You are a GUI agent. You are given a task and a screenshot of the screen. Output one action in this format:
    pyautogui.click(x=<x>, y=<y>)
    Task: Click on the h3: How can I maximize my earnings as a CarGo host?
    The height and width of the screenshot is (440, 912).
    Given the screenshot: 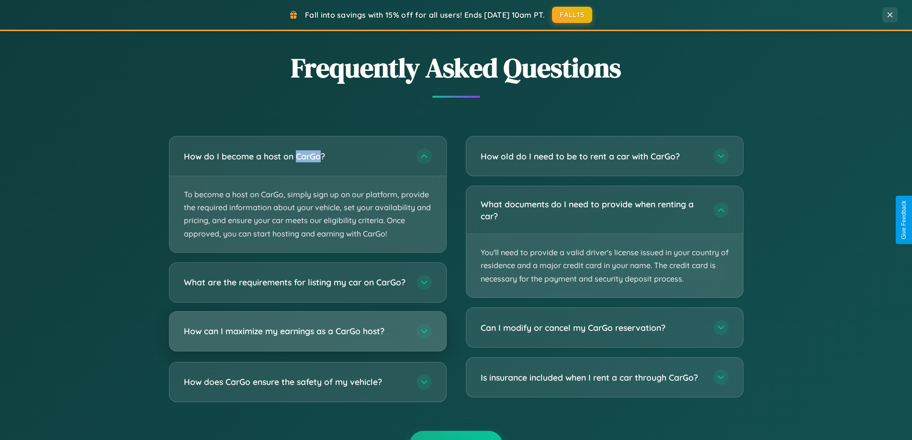 What is the action you would take?
    pyautogui.click(x=295, y=331)
    